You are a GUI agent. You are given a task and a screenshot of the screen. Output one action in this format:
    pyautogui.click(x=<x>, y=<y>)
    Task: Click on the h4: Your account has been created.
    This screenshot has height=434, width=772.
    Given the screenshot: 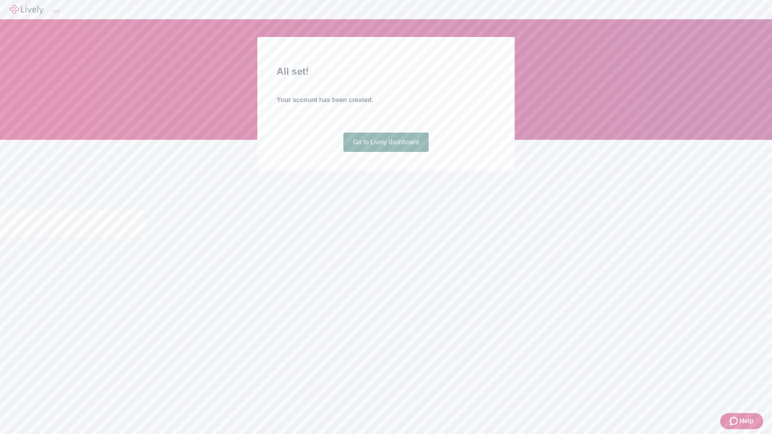 What is the action you would take?
    pyautogui.click(x=386, y=100)
    